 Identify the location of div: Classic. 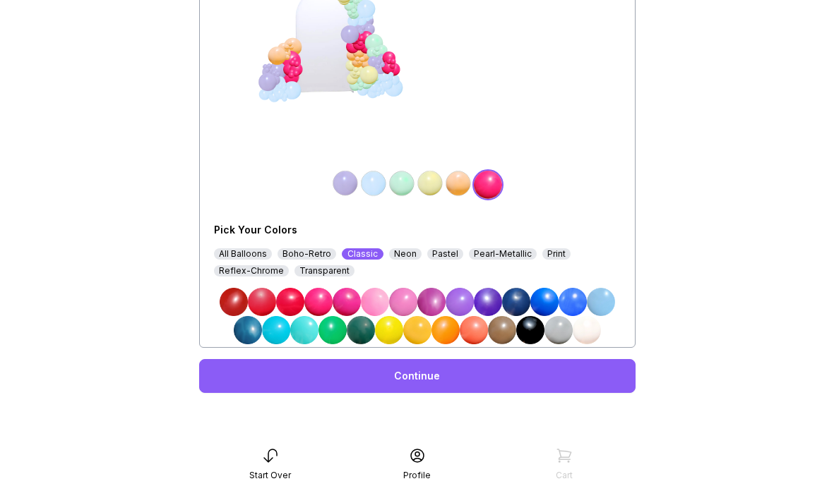
(362, 254).